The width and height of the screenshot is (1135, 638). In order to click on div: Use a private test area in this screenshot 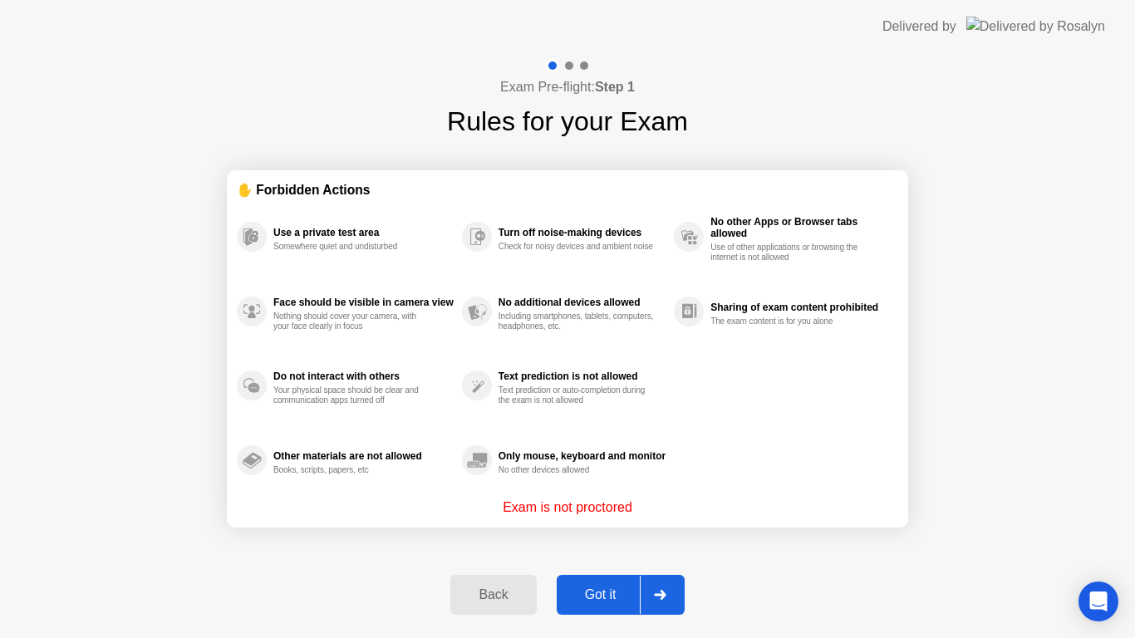, I will do `click(363, 233)`.